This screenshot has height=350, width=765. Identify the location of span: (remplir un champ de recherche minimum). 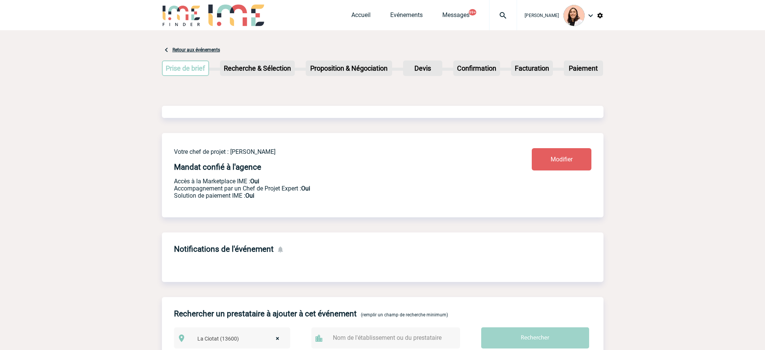
(404, 314).